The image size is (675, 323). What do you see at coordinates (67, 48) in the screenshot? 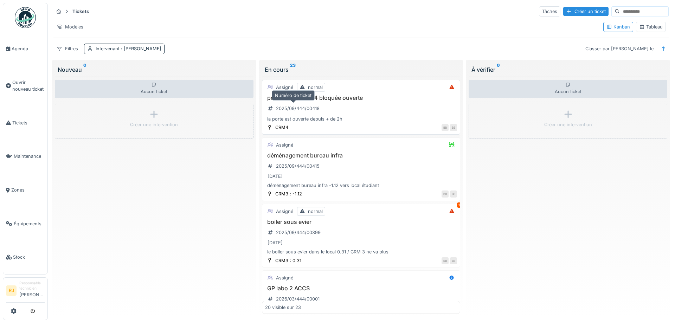
I see `div: Filtres` at bounding box center [67, 48].